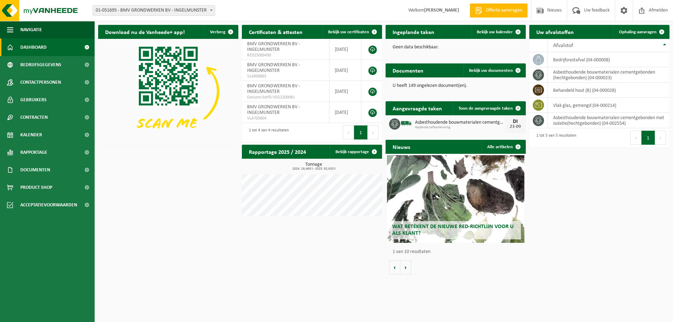  What do you see at coordinates (356, 152) in the screenshot?
I see `a: Bekijk rapportage` at bounding box center [356, 152].